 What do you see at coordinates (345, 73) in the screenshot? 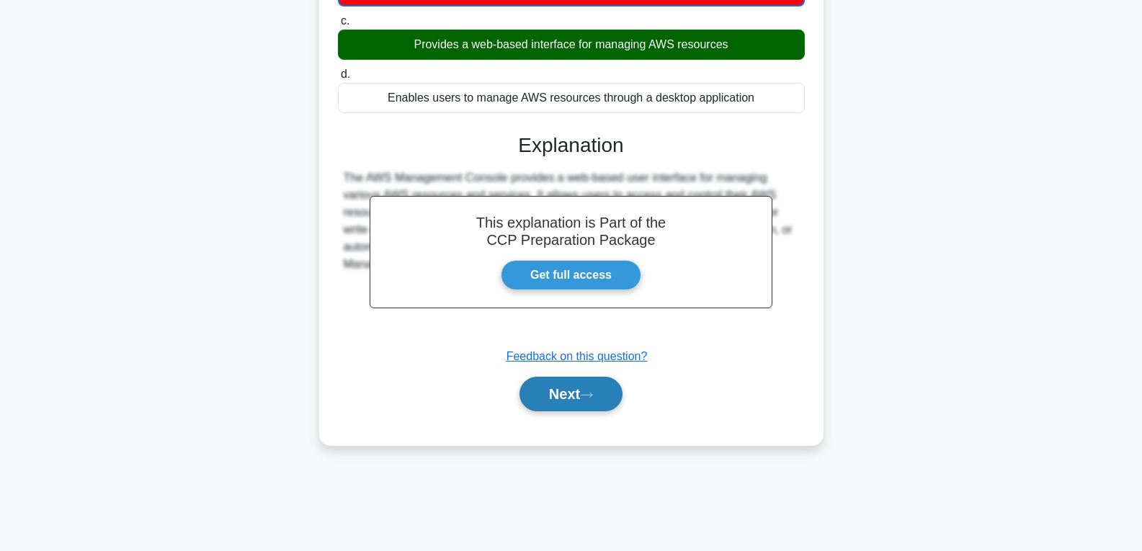
I see `span: d.` at bounding box center [345, 73].